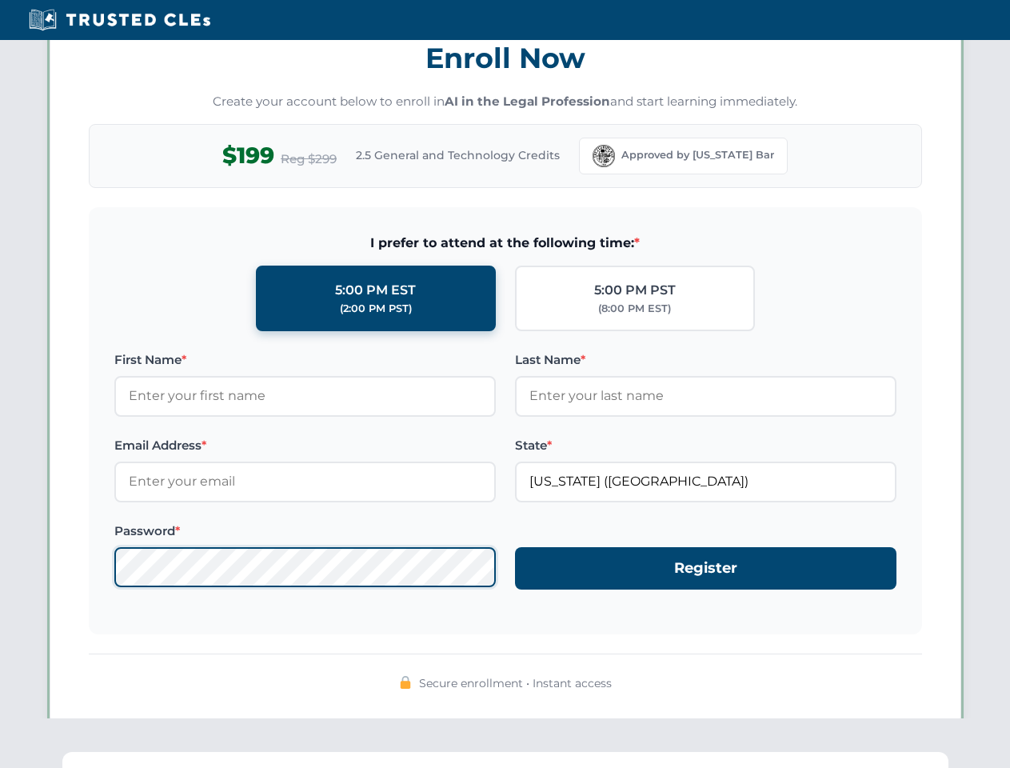 Image resolution: width=1010 pixels, height=768 pixels. Describe the element at coordinates (375, 290) in the screenshot. I see `div: 5:00 PM EST` at that location.